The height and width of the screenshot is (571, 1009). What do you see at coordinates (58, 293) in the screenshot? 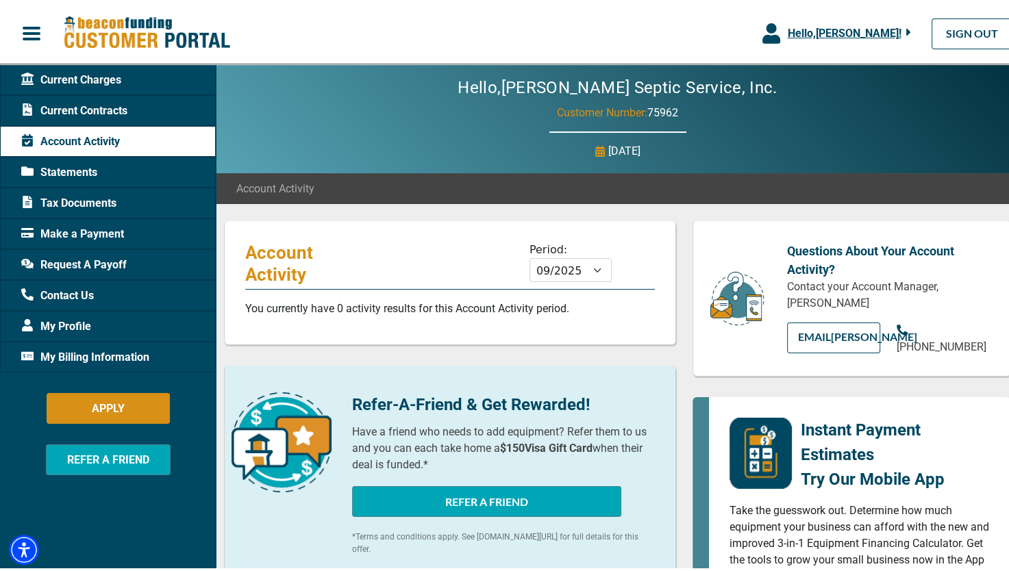
I see `span: Contact Us` at bounding box center [58, 293].